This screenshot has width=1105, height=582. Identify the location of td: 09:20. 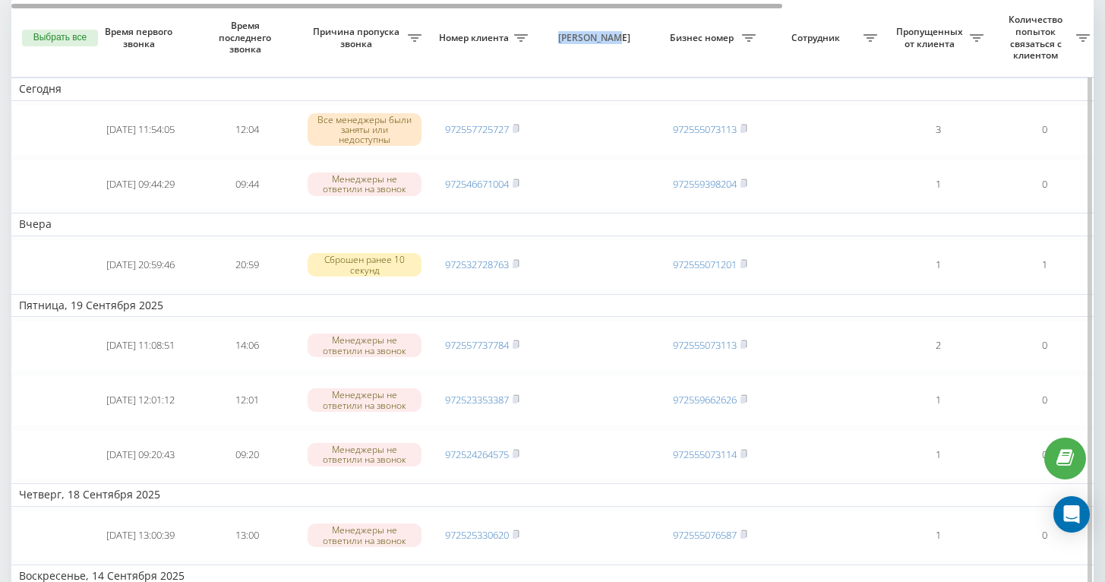
(247, 455).